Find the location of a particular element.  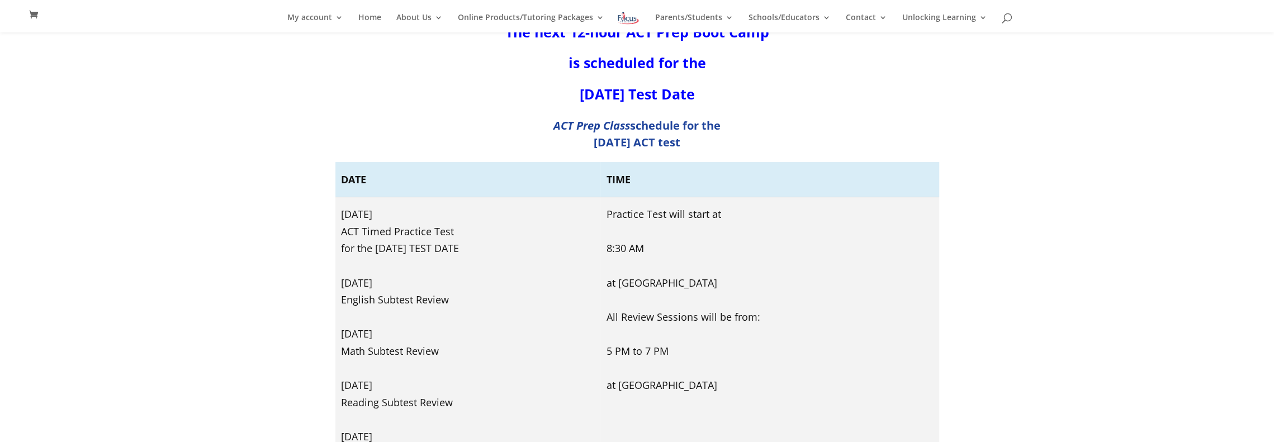

em: ACT Prep Class is located at coordinates (592, 125).